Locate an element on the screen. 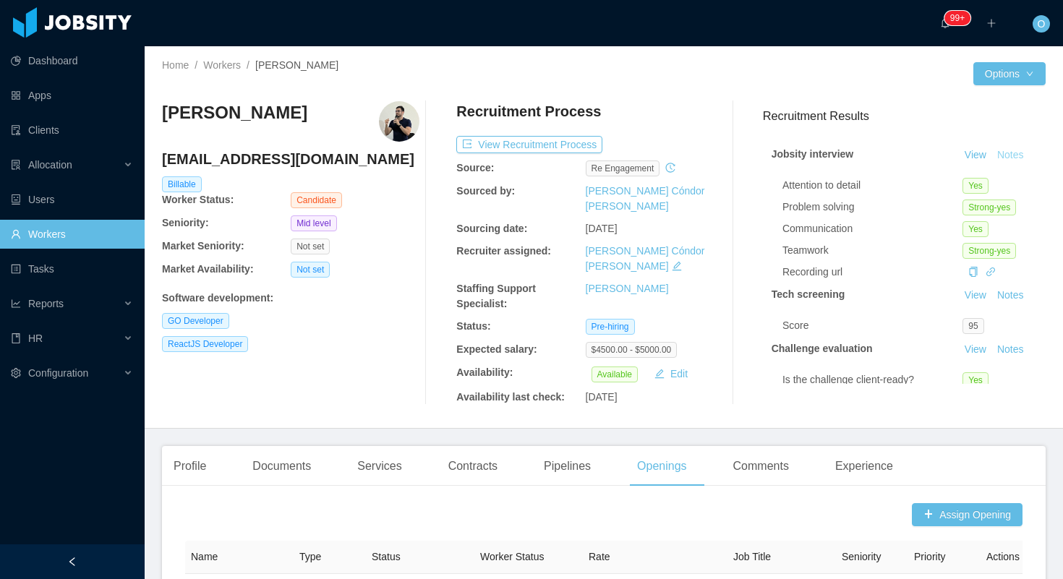 The image size is (1063, 579). span: Reports is located at coordinates (46, 304).